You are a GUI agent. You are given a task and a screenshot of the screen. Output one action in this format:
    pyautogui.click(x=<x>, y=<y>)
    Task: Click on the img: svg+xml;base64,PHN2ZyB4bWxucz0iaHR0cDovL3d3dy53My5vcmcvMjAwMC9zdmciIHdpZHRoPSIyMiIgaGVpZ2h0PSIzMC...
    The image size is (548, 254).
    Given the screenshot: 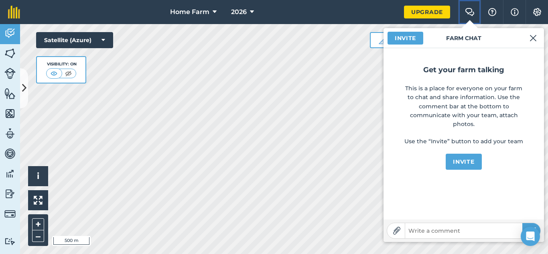 What is the action you would take?
    pyautogui.click(x=533, y=38)
    